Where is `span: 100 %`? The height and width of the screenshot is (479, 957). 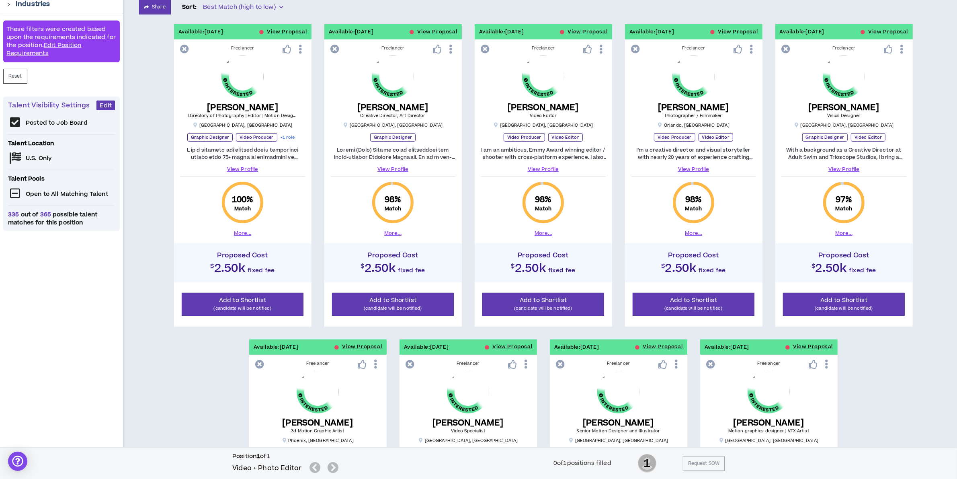 span: 100 % is located at coordinates (243, 200).